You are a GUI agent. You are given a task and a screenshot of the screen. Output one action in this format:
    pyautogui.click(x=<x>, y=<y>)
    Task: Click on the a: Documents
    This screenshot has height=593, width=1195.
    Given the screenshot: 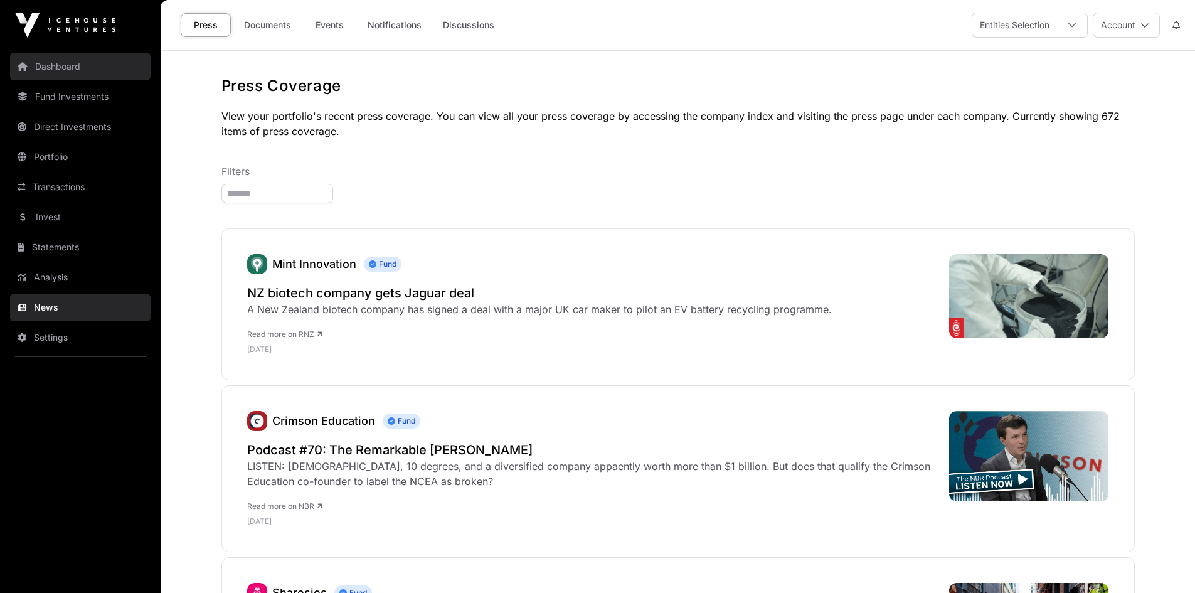 What is the action you would take?
    pyautogui.click(x=267, y=25)
    